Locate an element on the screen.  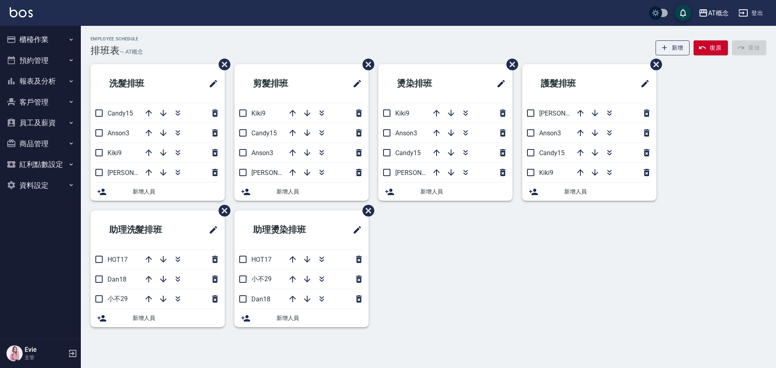
button: 紅利點數設定 is located at coordinates (40, 164).